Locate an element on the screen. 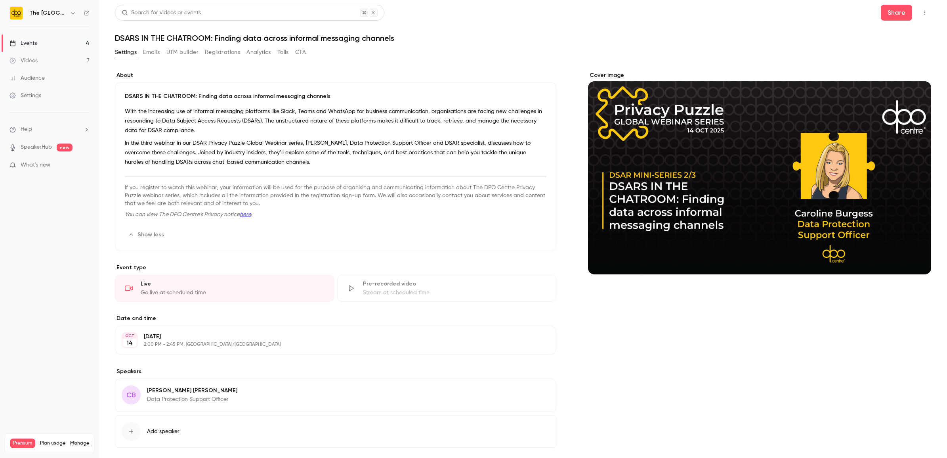 This screenshot has height=458, width=947. span: new is located at coordinates (65, 147).